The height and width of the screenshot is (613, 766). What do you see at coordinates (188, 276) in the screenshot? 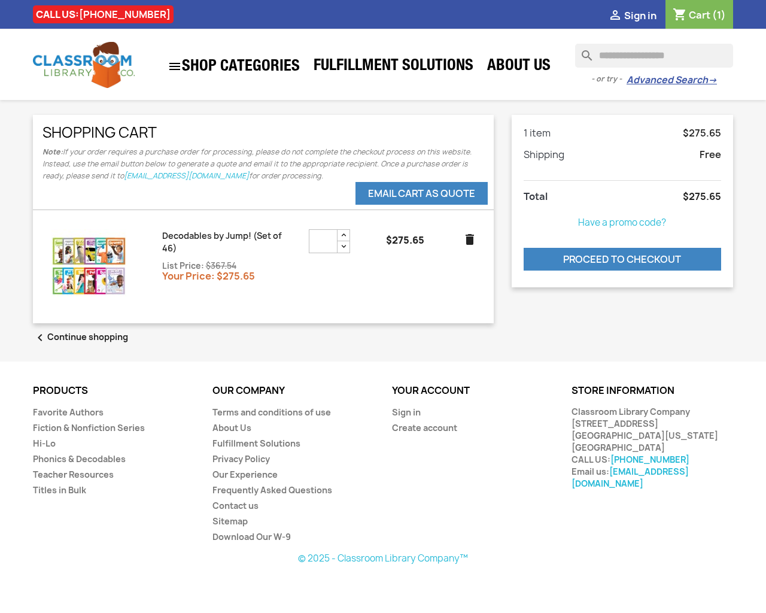
I see `span: Your Price:` at bounding box center [188, 276].